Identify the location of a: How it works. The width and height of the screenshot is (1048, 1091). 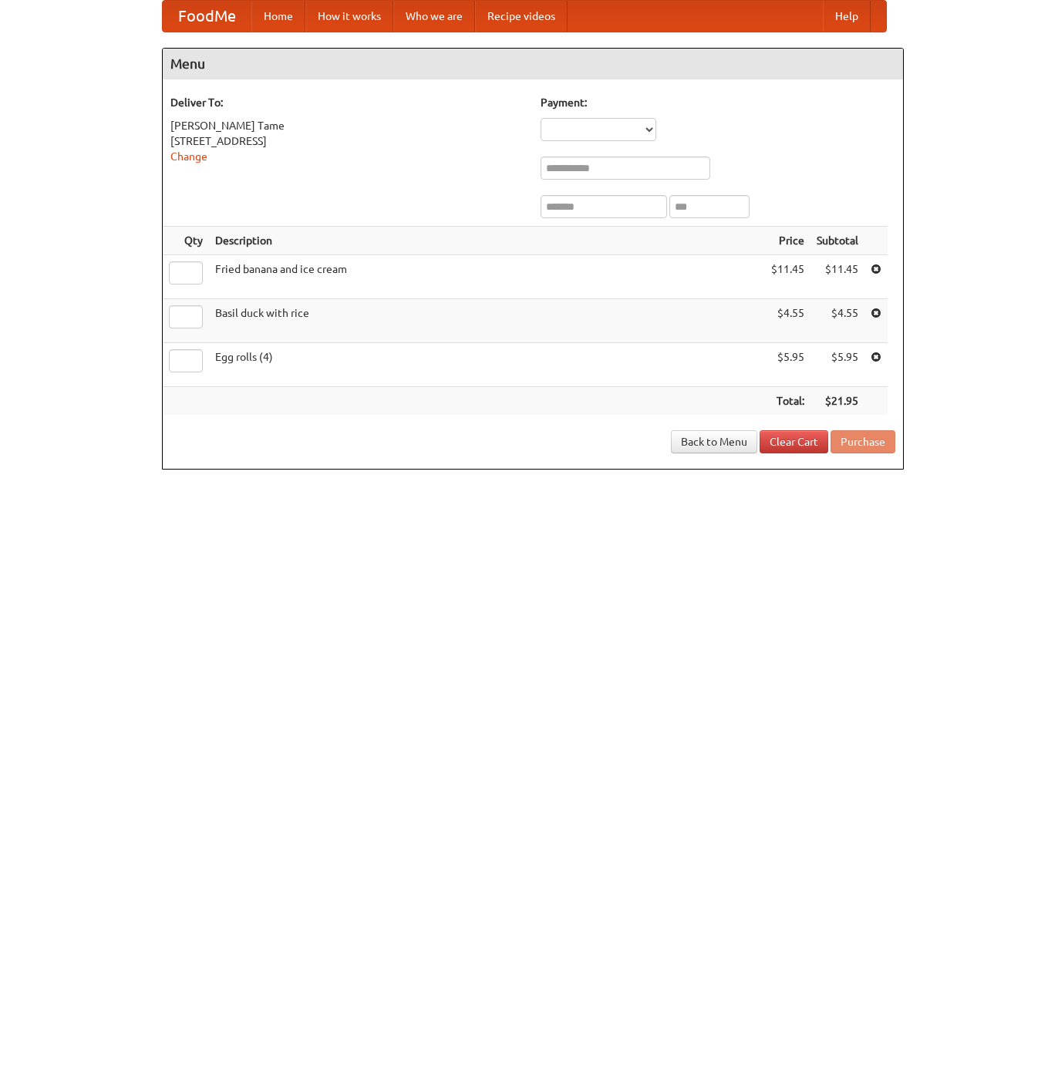
(349, 16).